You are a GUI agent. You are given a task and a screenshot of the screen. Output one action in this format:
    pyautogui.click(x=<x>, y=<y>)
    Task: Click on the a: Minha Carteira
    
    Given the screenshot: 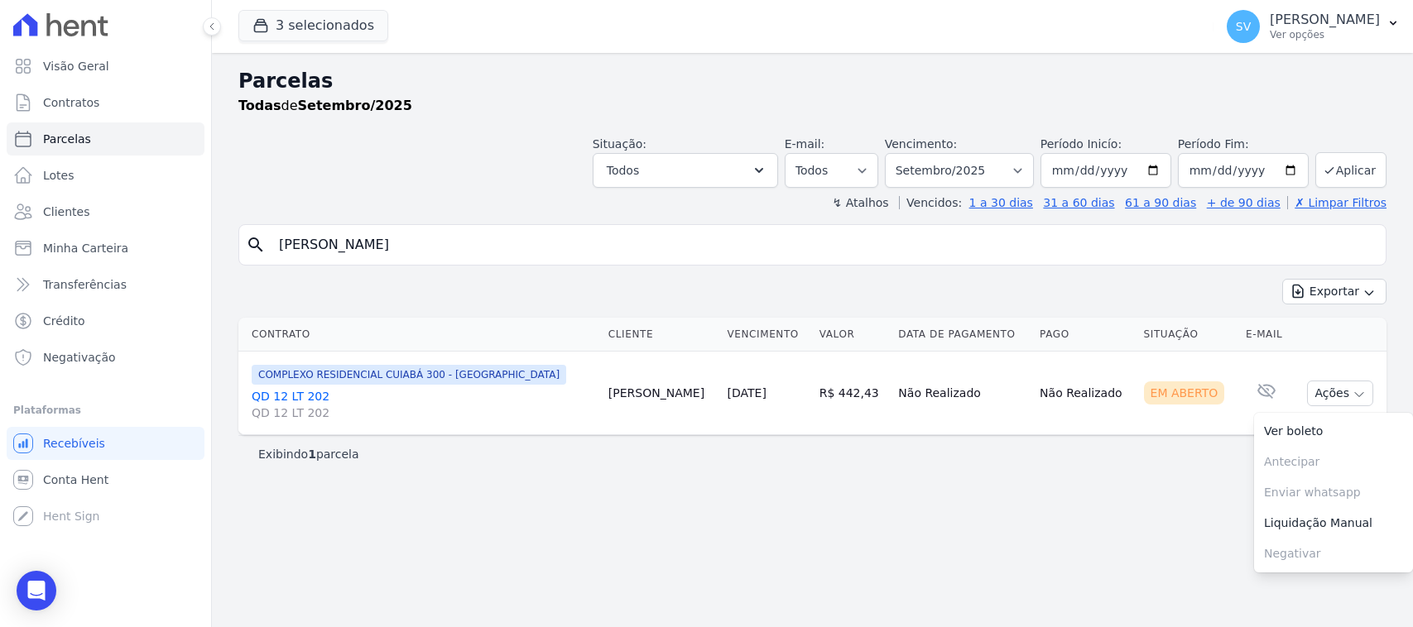 What is the action you would take?
    pyautogui.click(x=105, y=248)
    